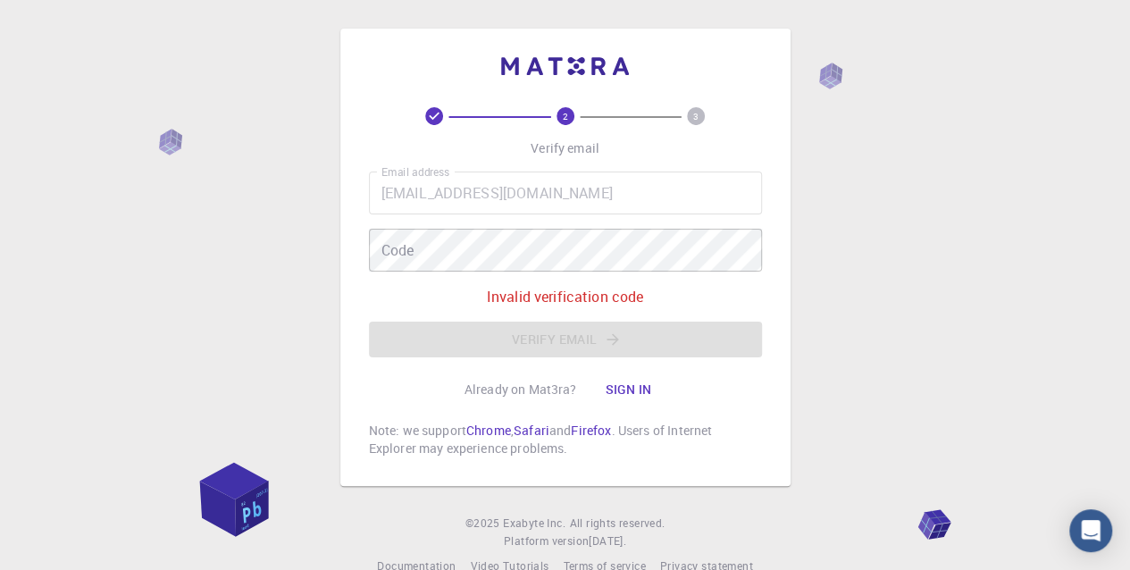  Describe the element at coordinates (546, 542) in the screenshot. I see `span: Platform version` at that location.